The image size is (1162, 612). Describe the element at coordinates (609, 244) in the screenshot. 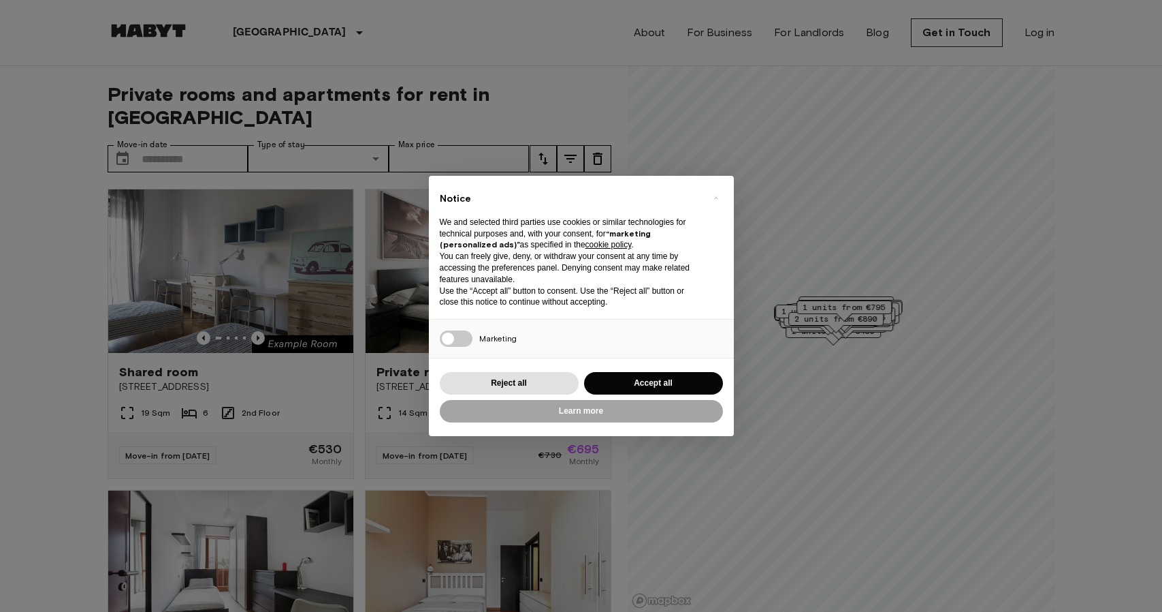

I see `a: cookie policy` at that location.